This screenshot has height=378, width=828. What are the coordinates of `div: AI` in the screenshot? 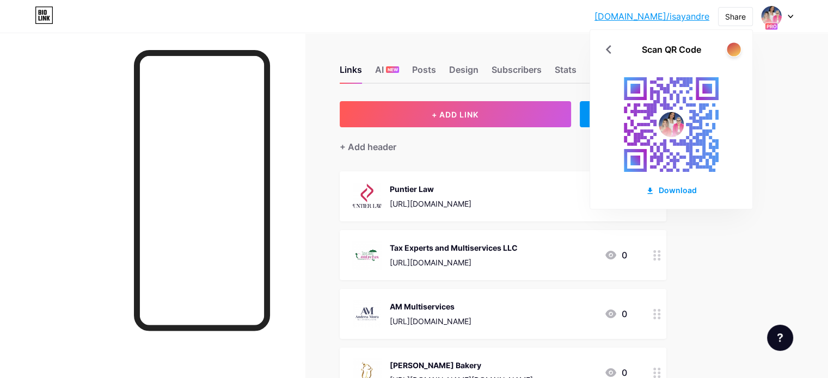 It's located at (387, 73).